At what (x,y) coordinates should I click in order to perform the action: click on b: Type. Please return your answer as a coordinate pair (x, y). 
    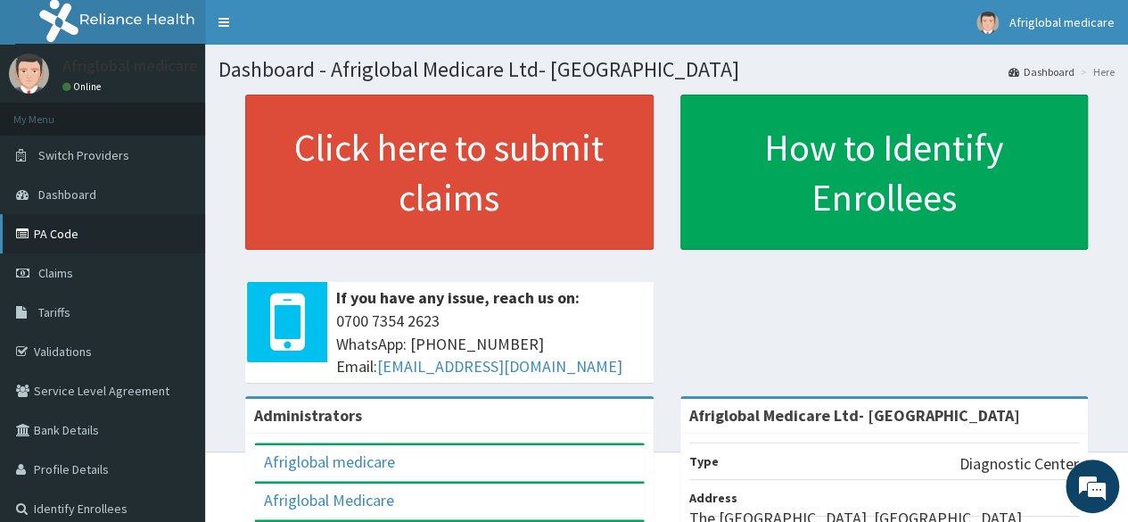
    Looking at the image, I should click on (703, 461).